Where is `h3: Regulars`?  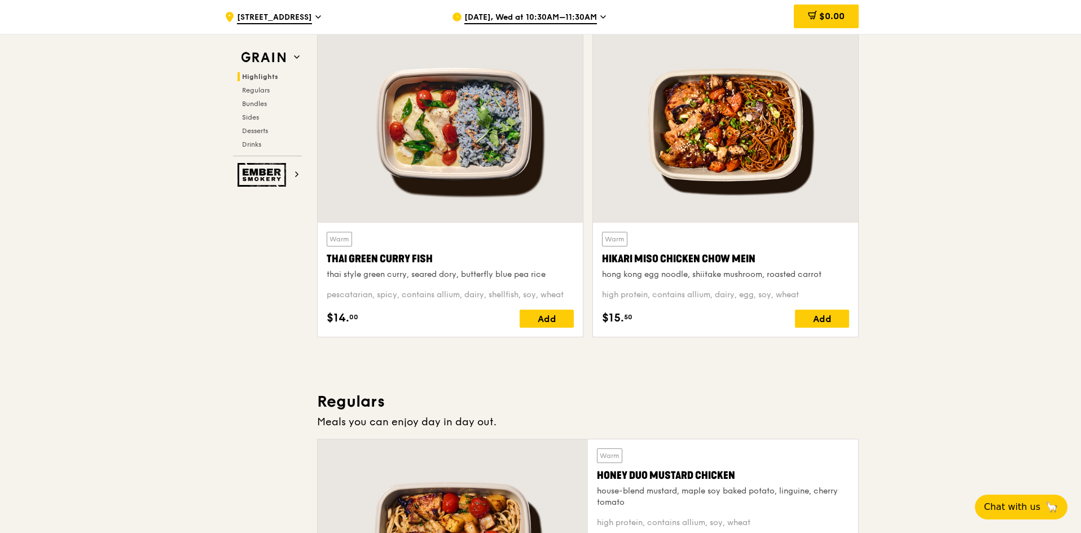
h3: Regulars is located at coordinates (588, 402).